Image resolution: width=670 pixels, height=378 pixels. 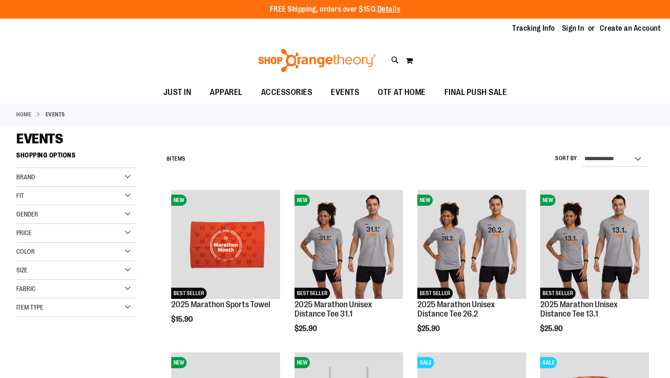 What do you see at coordinates (402, 93) in the screenshot?
I see `a: OTF AT HOME` at bounding box center [402, 93].